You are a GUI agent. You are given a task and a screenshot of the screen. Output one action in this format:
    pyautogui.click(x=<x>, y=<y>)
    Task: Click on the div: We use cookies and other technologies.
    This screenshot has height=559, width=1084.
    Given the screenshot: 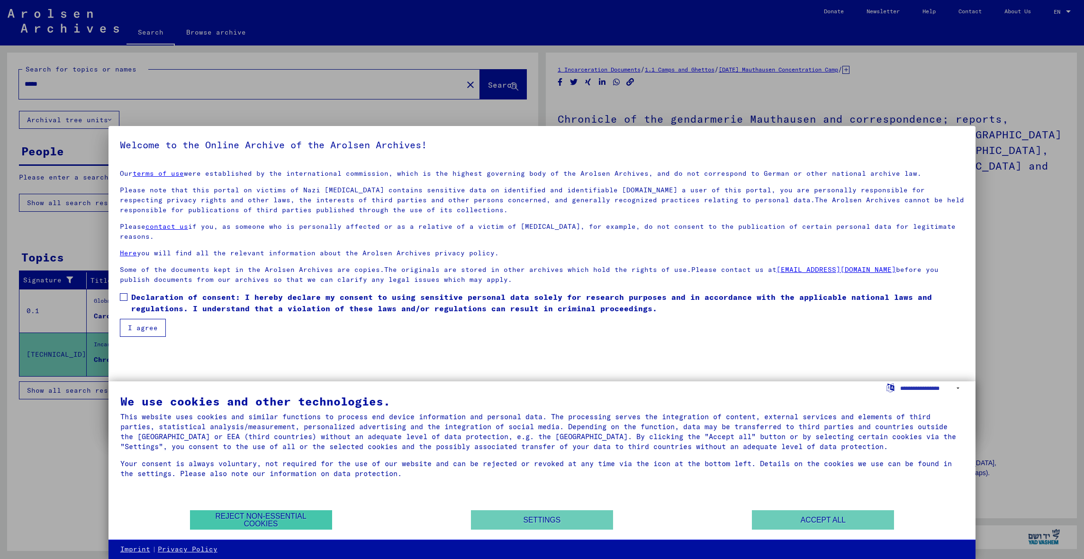 What is the action you would take?
    pyautogui.click(x=542, y=401)
    